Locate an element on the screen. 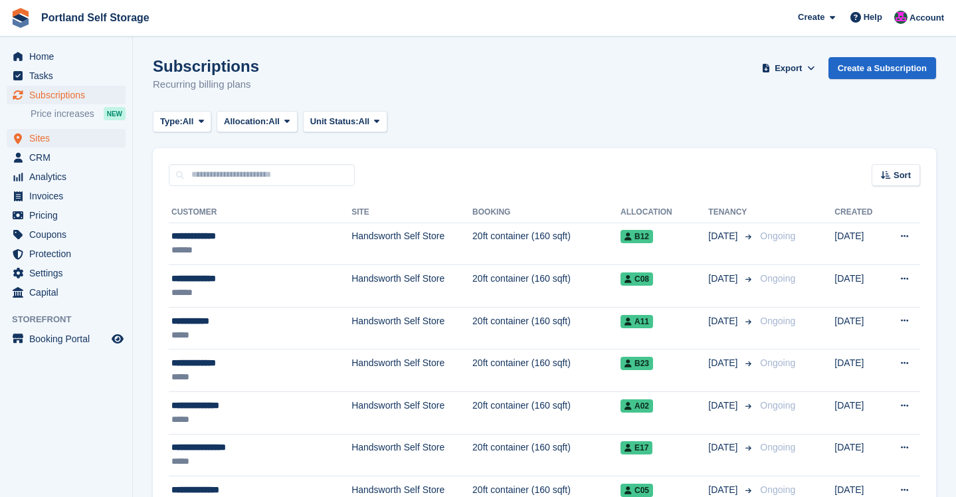  p: Recurring billing plans is located at coordinates (206, 84).